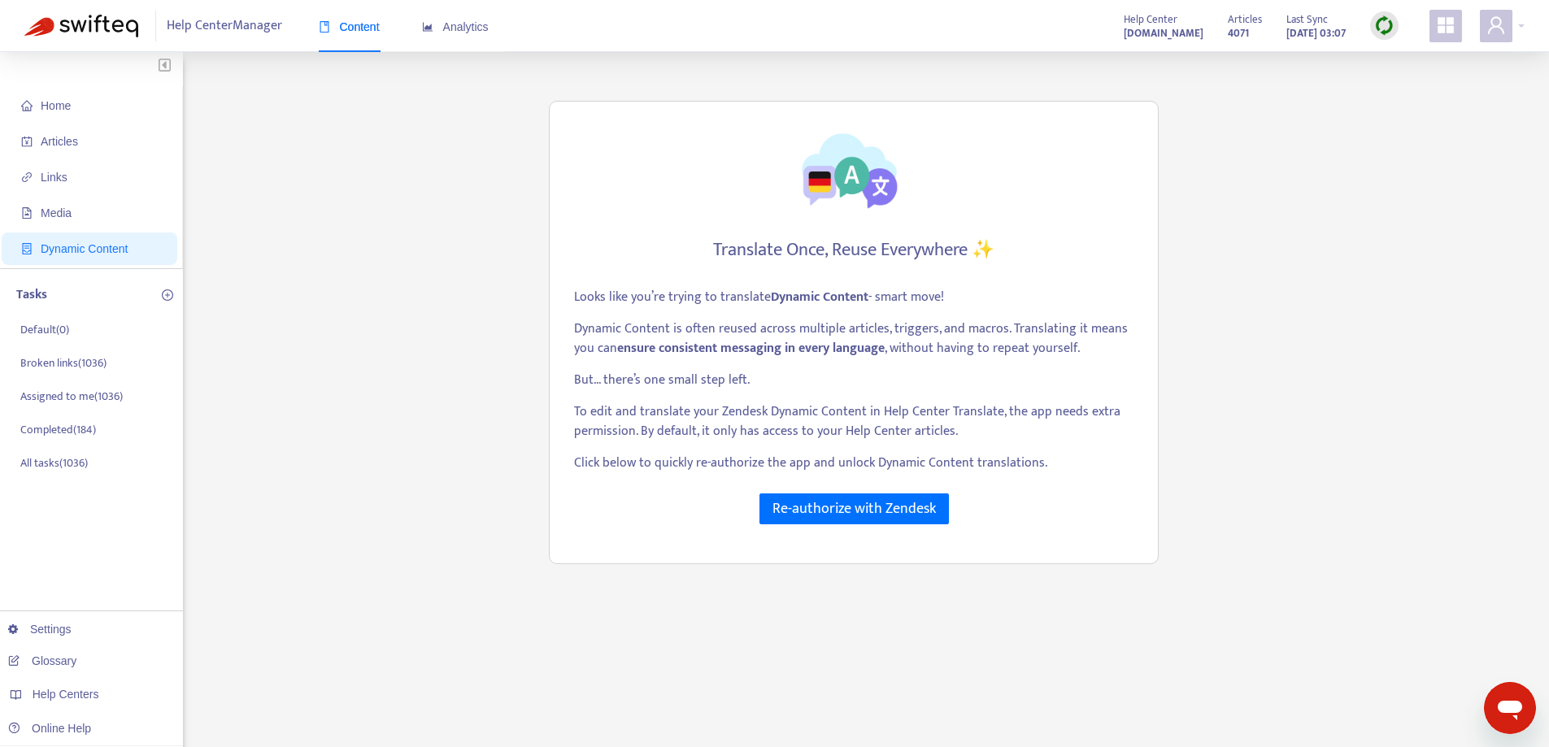  What do you see at coordinates (854, 169) in the screenshot?
I see `img: Translate Dynamic Content` at bounding box center [854, 169].